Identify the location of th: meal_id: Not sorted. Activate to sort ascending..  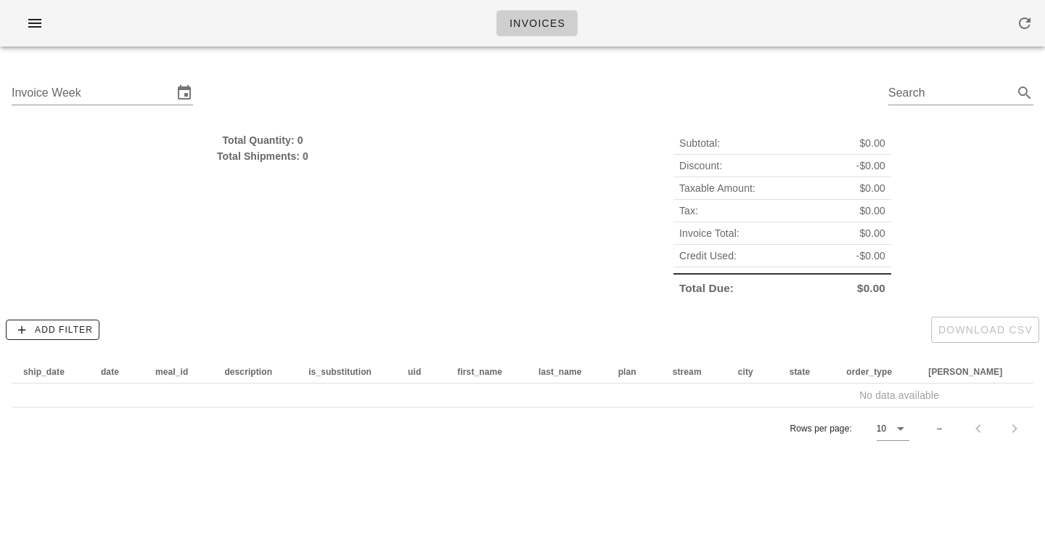
(178, 372).